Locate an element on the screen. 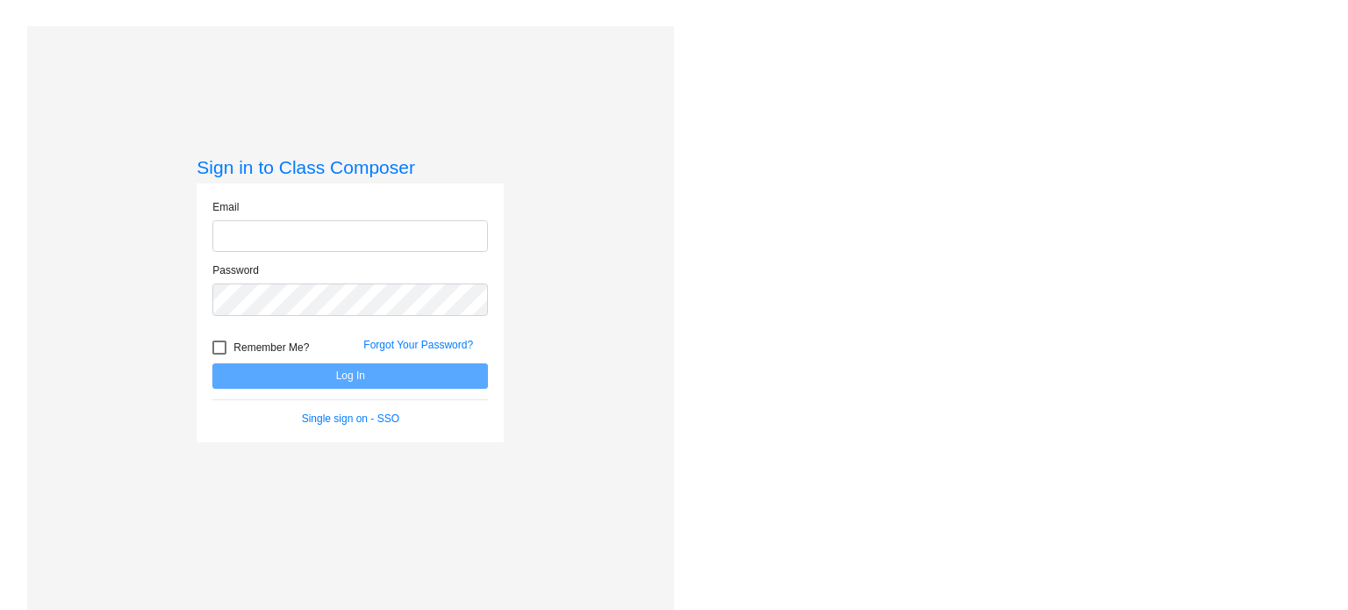 Image resolution: width=1348 pixels, height=610 pixels. span: Remember Me? is located at coordinates (271, 347).